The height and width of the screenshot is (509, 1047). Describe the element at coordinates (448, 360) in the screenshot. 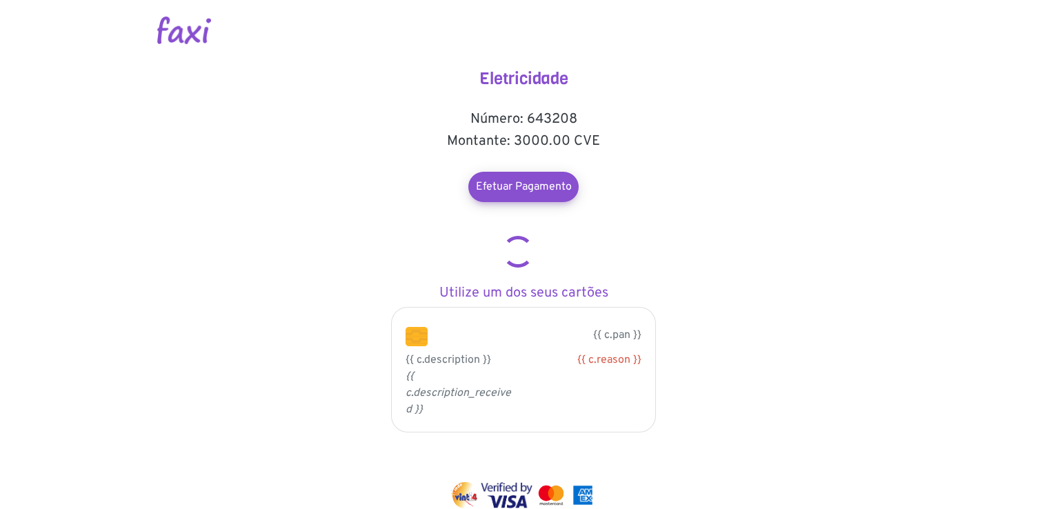

I see `span: {{ c.description }}` at that location.